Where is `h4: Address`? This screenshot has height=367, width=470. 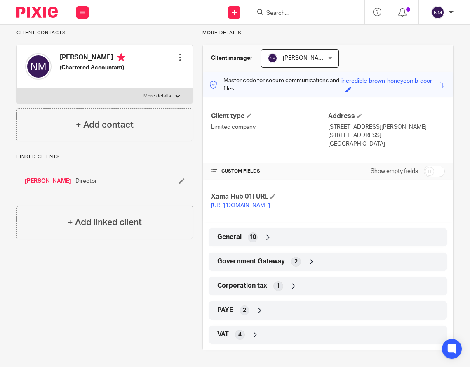 h4: Address is located at coordinates (386, 116).